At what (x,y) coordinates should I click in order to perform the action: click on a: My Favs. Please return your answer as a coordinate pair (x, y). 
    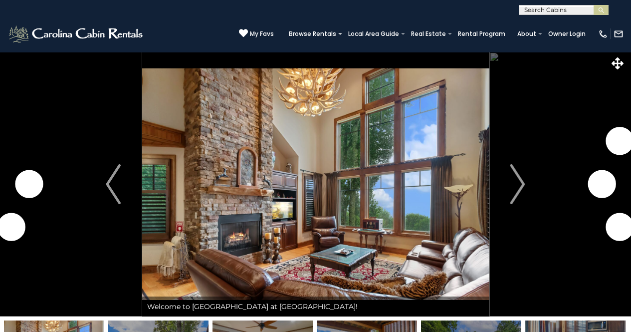
    Looking at the image, I should click on (256, 33).